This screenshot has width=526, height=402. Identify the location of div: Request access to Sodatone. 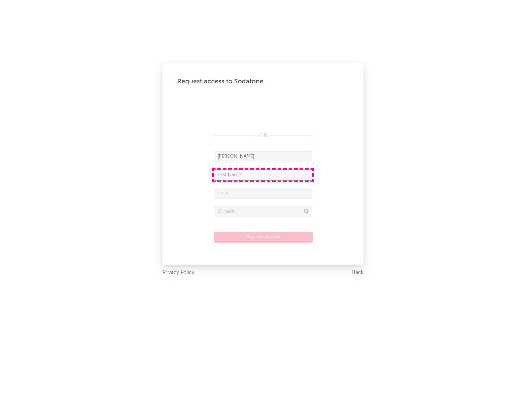
(263, 81).